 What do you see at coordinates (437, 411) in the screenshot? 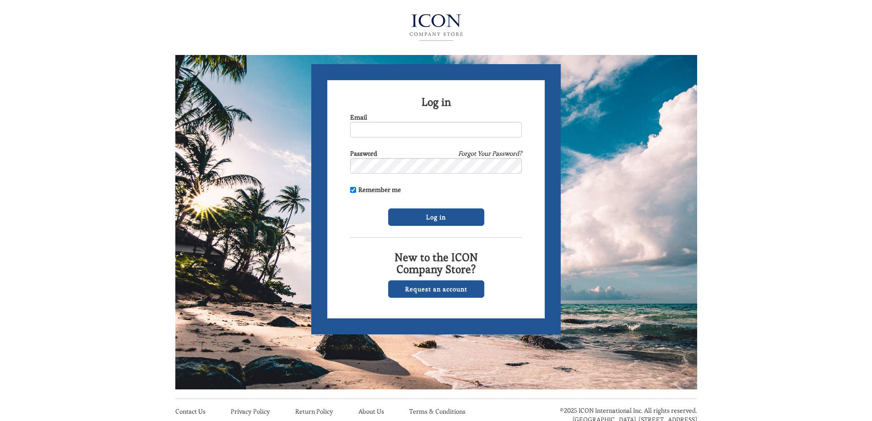
I see `a: Terms & Conditions` at bounding box center [437, 411].